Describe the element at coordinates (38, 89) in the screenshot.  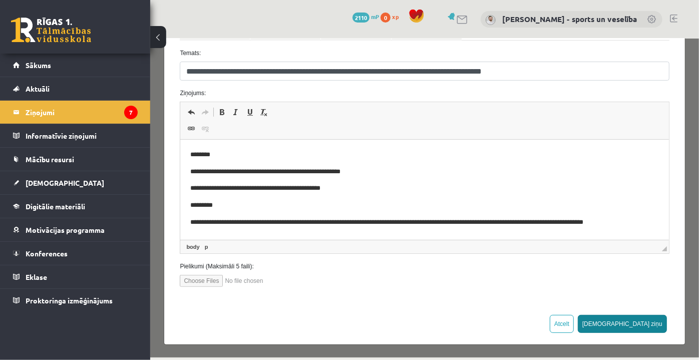
I see `span: Aktuāli` at that location.